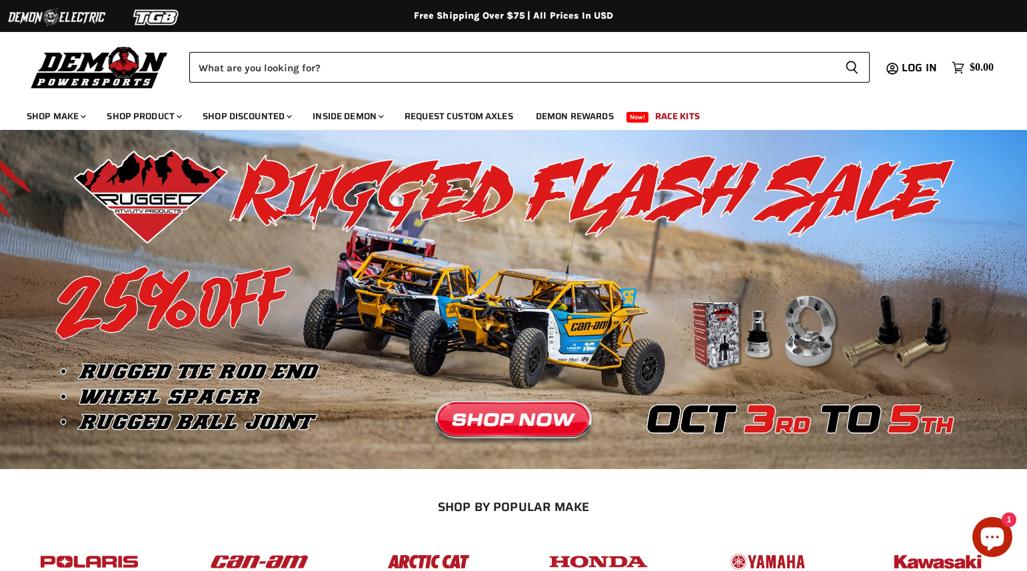 The image size is (1027, 571). Describe the element at coordinates (921, 68) in the screenshot. I see `a: Log in` at that location.